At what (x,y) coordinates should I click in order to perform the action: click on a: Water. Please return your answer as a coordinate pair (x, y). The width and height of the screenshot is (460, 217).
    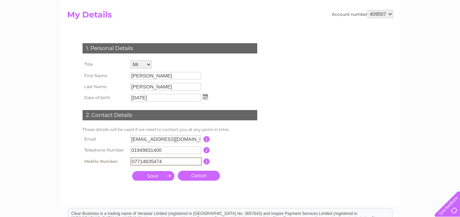
    Looking at the image, I should click on (346, 31).